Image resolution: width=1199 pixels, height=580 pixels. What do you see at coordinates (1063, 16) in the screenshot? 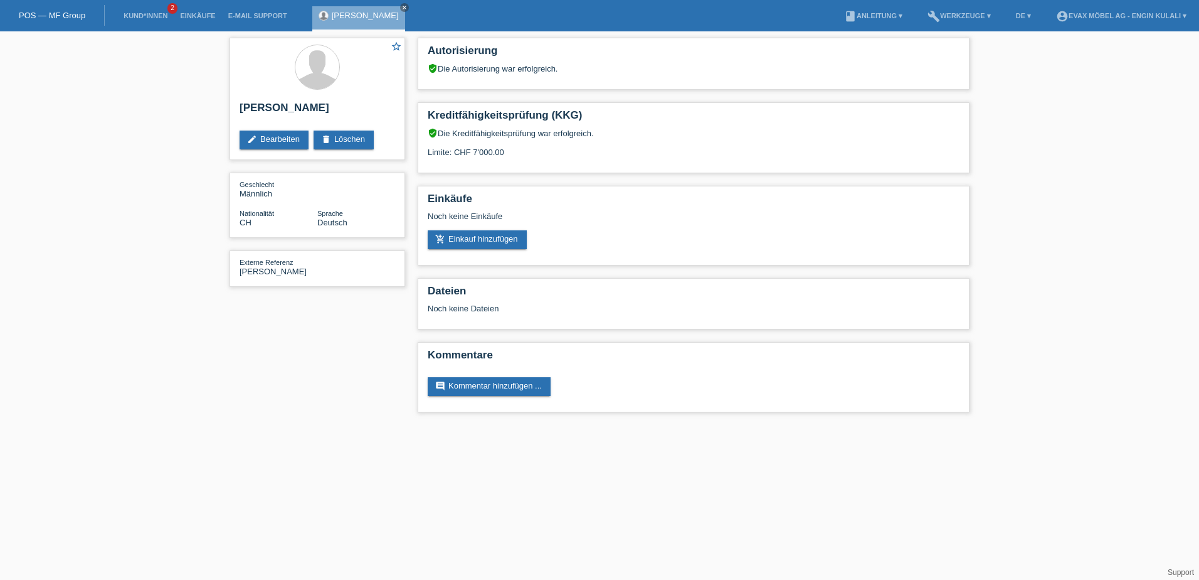
I see `i: account_circle` at bounding box center [1063, 16].